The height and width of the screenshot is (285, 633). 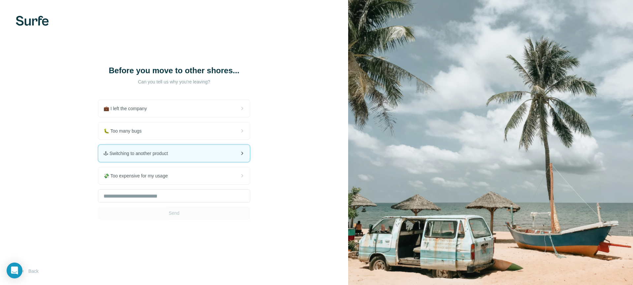 What do you see at coordinates (138, 153) in the screenshot?
I see `span: 🕹 Switching to another product` at bounding box center [138, 153].